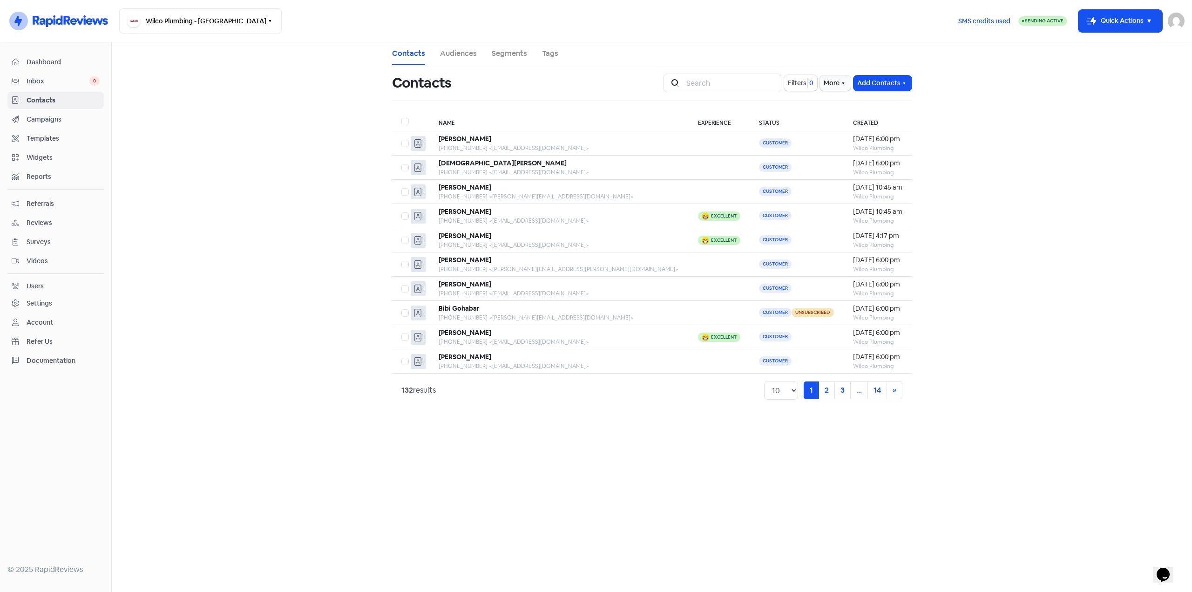 The width and height of the screenshot is (1192, 592). What do you see at coordinates (63, 242) in the screenshot?
I see `span: Surveys` at bounding box center [63, 242].